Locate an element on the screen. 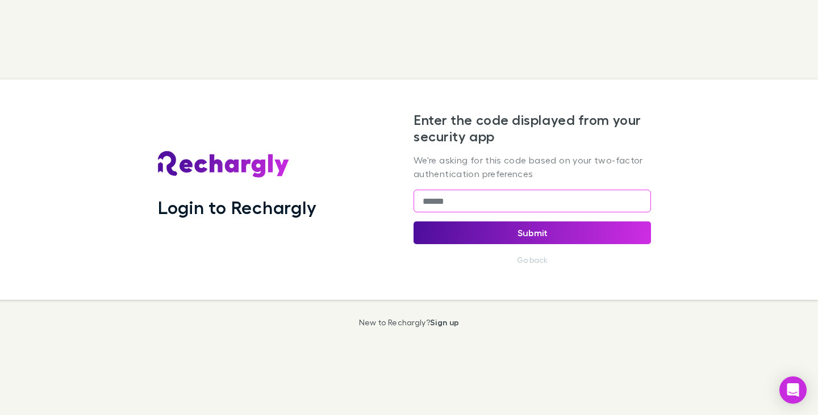  h2: Enter the code displayed from your security app is located at coordinates (532, 128).